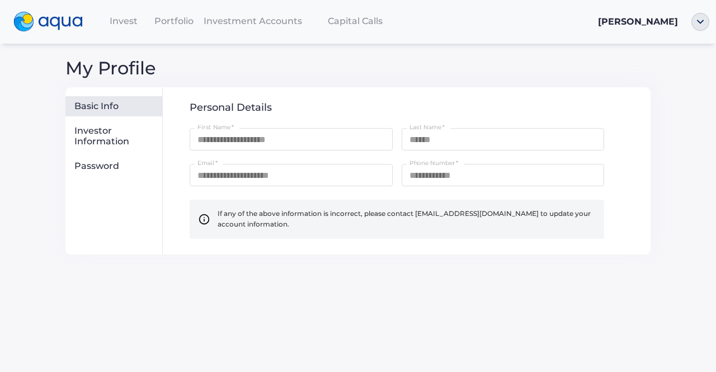  Describe the element at coordinates (174, 21) in the screenshot. I see `span: Portfolio` at that location.